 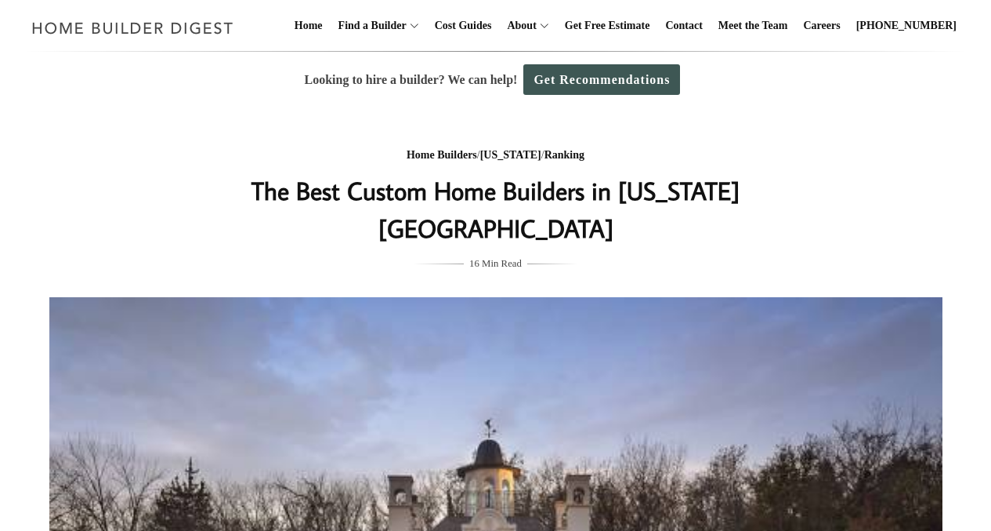 I want to click on a: Ranking, so click(x=564, y=154).